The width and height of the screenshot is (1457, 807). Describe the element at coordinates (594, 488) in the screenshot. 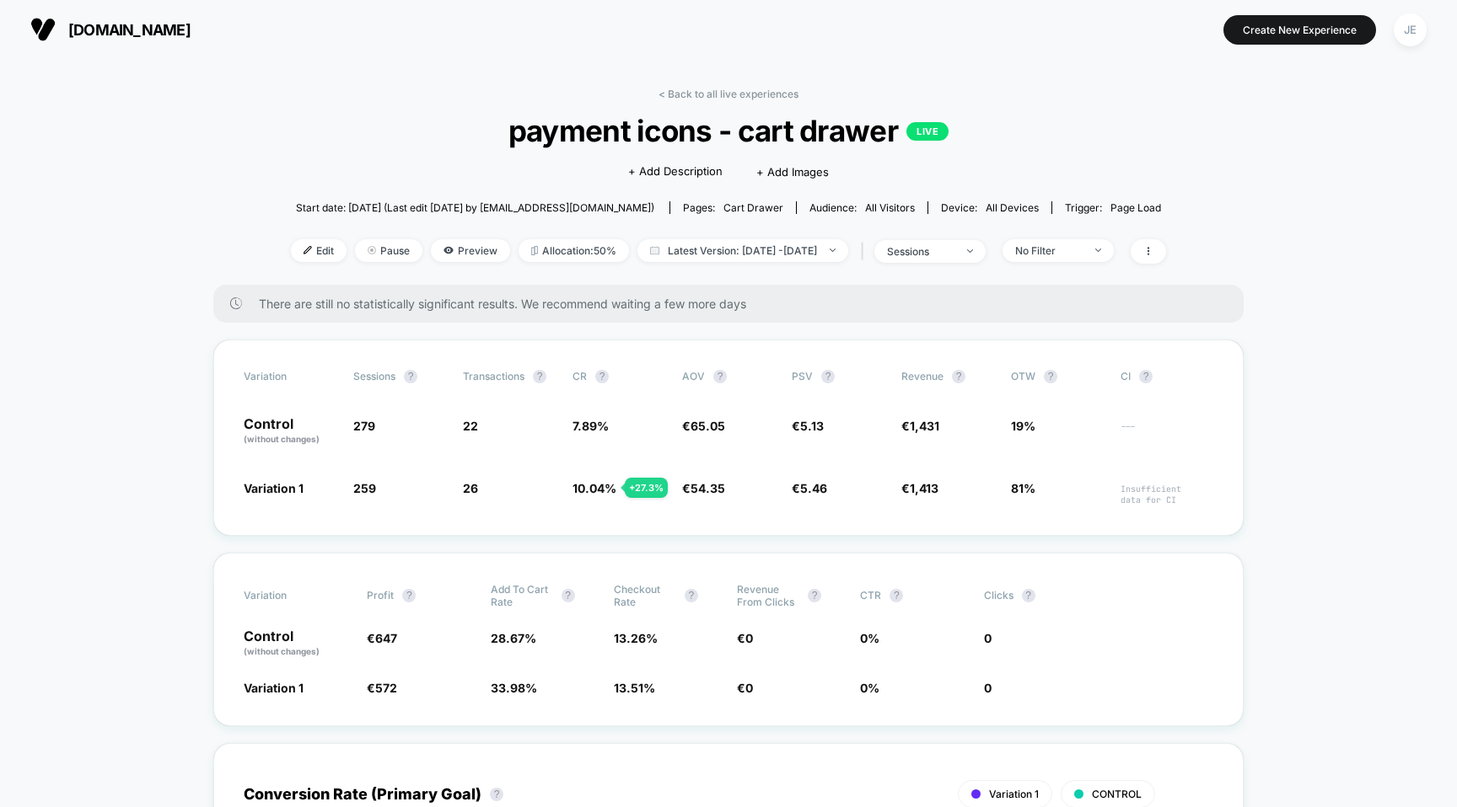

I see `span: 10.04 %` at that location.